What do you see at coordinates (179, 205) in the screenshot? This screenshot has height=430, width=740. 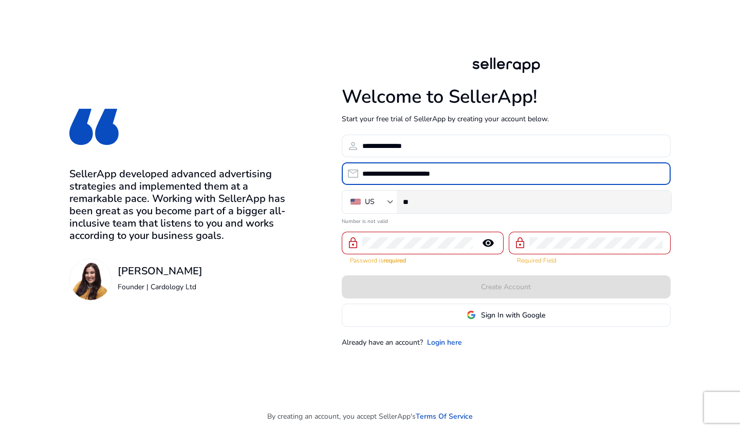 I see `h3: SellerApp developed advanced advertising strategies and implemented them at a remarkable pace. Wo...` at bounding box center [179, 205].